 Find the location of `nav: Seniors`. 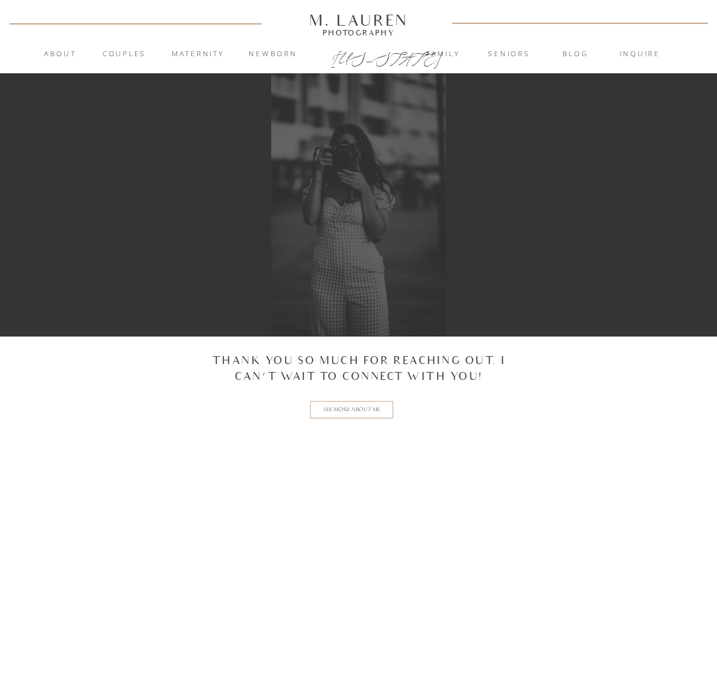

nav: Seniors is located at coordinates (510, 54).